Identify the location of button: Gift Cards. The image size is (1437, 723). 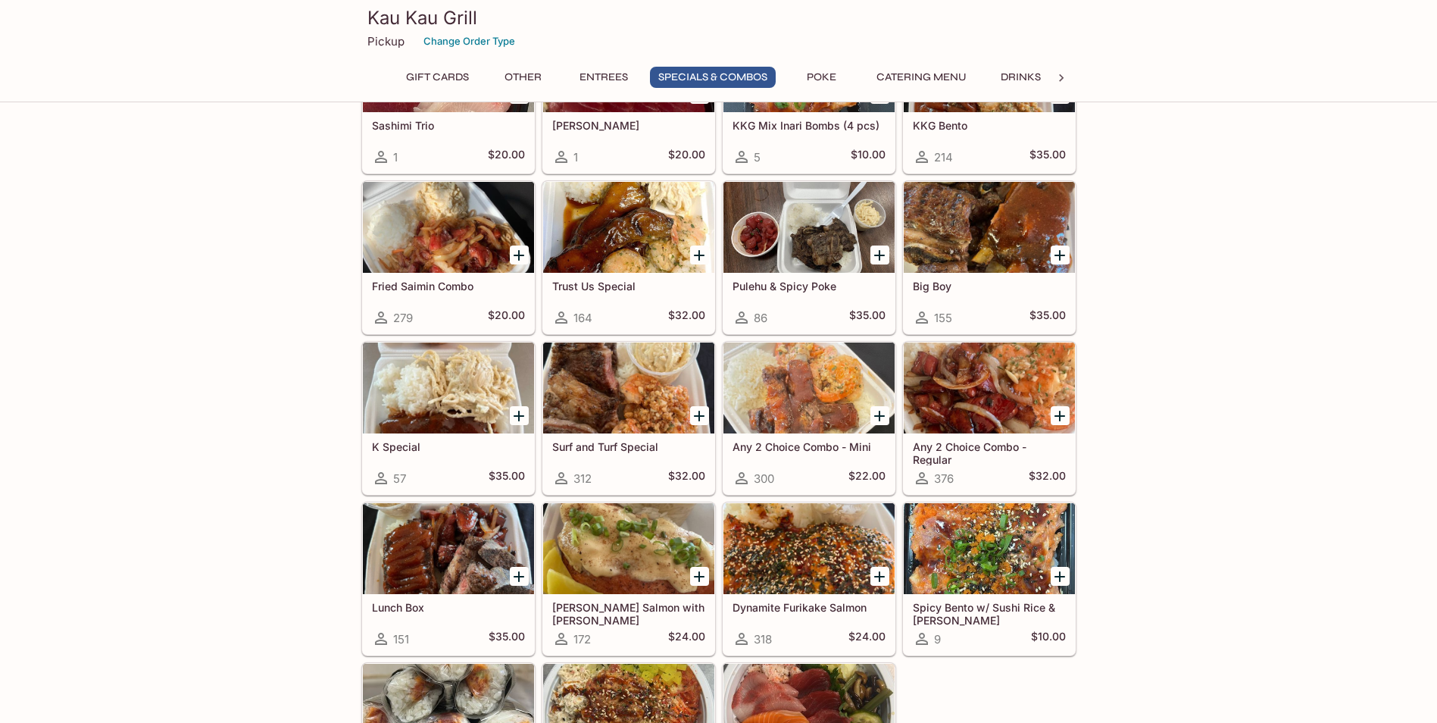
(437, 77).